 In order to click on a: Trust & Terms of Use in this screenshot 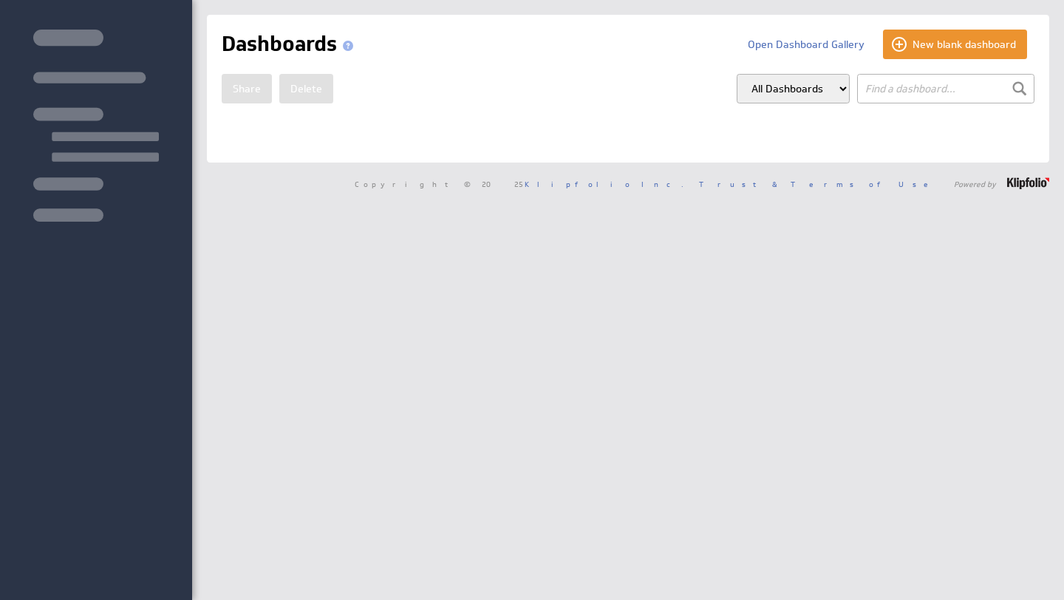, I will do `click(818, 184)`.